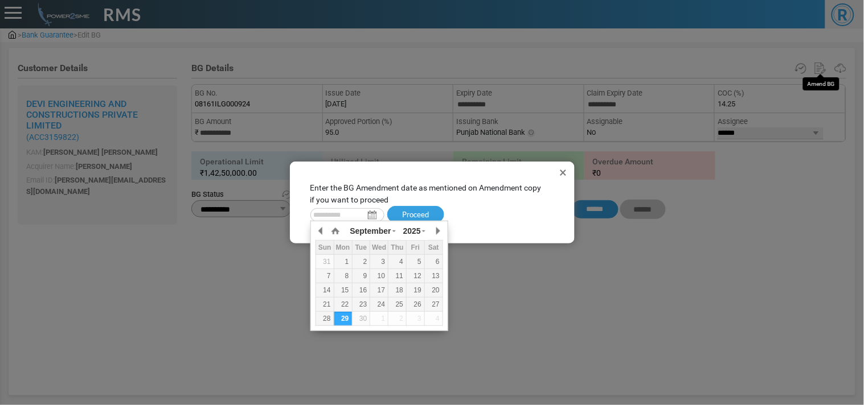  What do you see at coordinates (325, 290) in the screenshot?
I see `div: 14` at bounding box center [325, 290].